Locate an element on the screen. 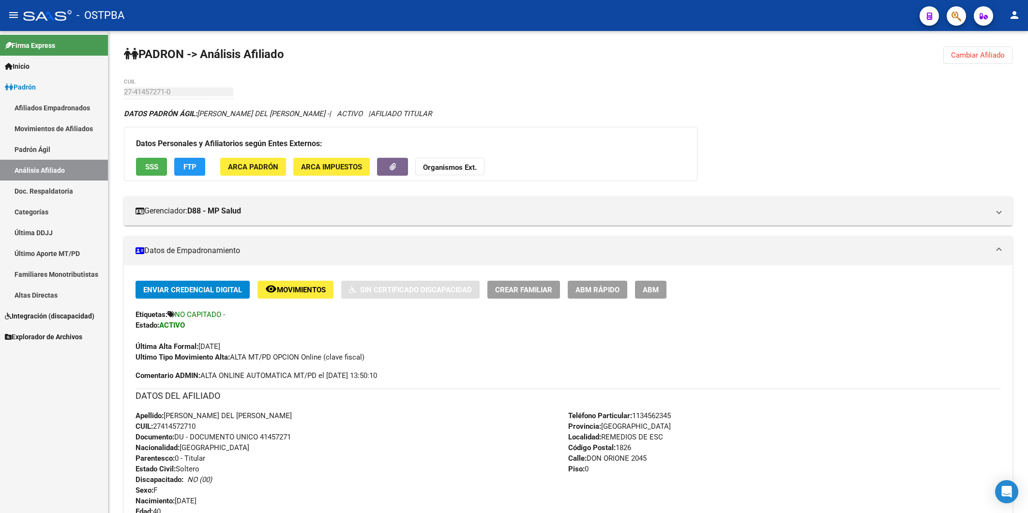 The width and height of the screenshot is (1028, 513). button: ARCA Padrón is located at coordinates (253, 166).